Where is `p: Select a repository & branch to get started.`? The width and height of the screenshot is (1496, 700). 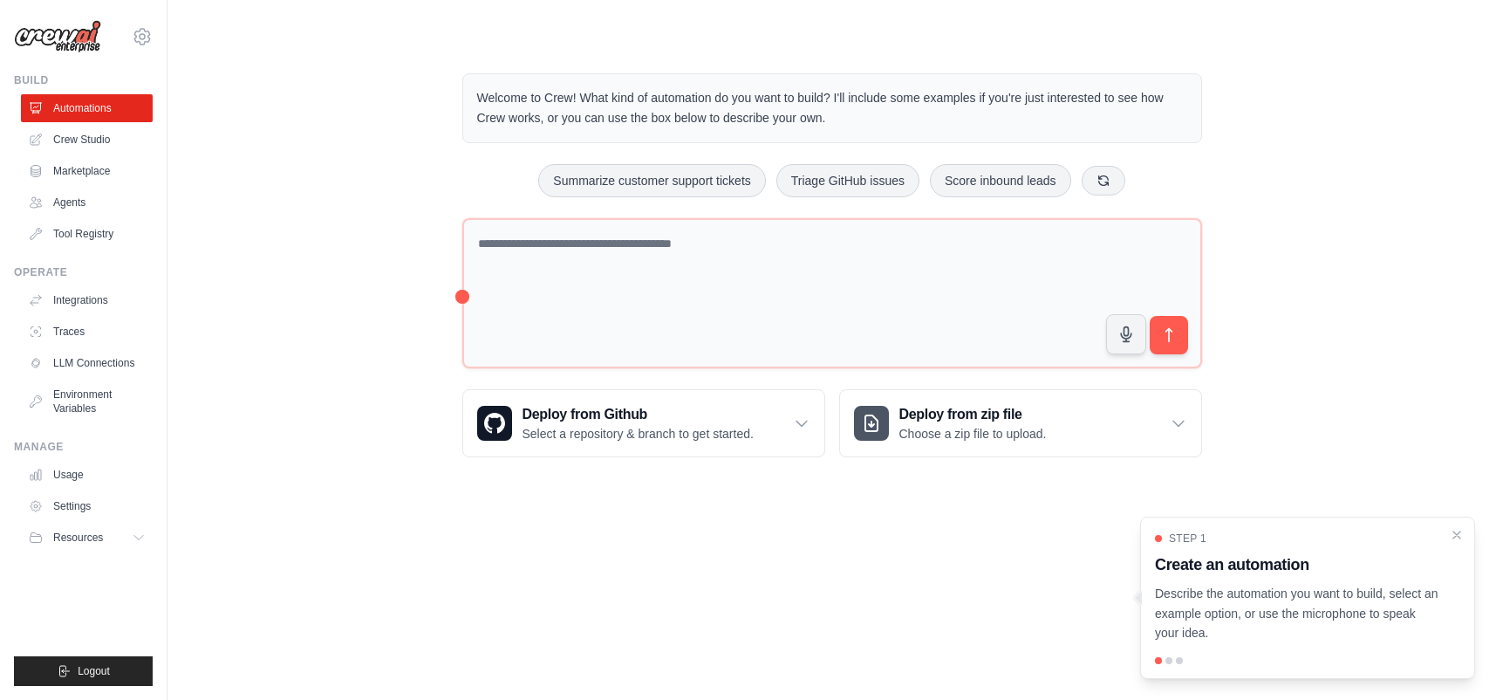 p: Select a repository & branch to get started. is located at coordinates (638, 434).